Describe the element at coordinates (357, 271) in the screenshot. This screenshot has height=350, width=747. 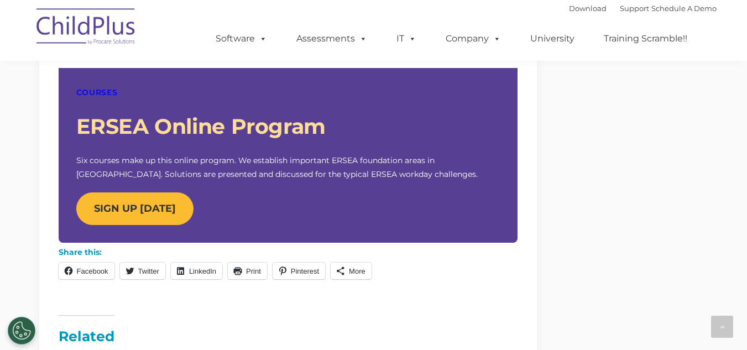
I see `span: More` at that location.